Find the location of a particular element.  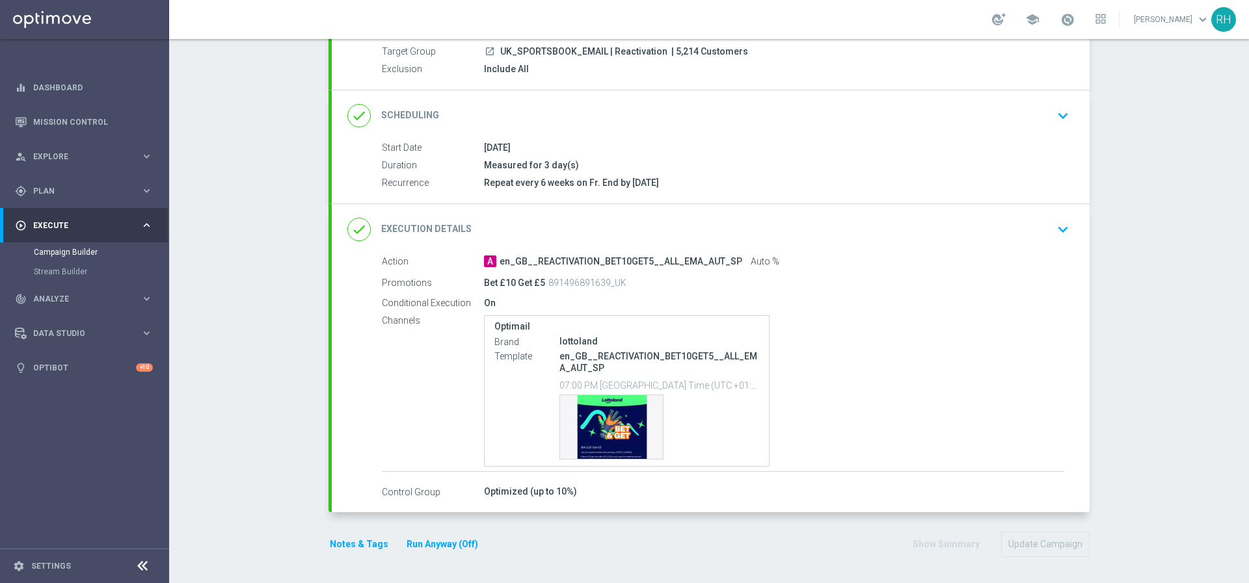

button: person_search Explore keyboard_arrow_right is located at coordinates (84, 157).